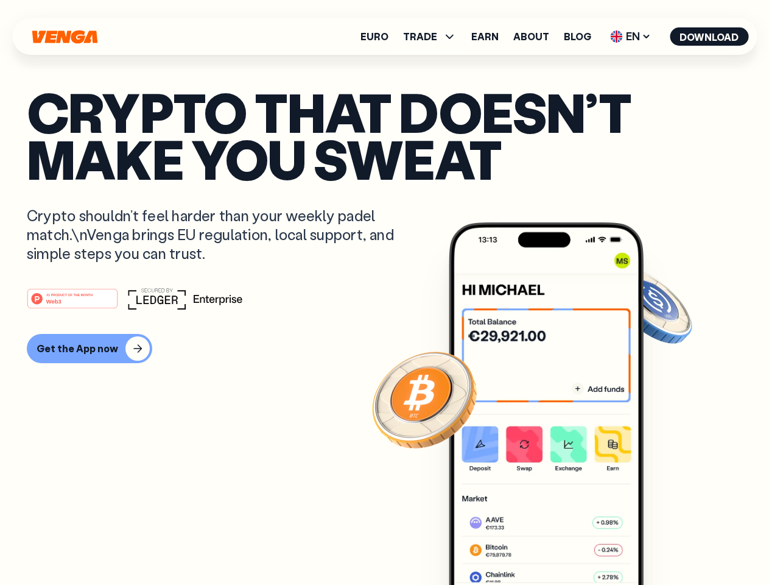 Image resolution: width=769 pixels, height=585 pixels. I want to click on a: Earn, so click(485, 37).